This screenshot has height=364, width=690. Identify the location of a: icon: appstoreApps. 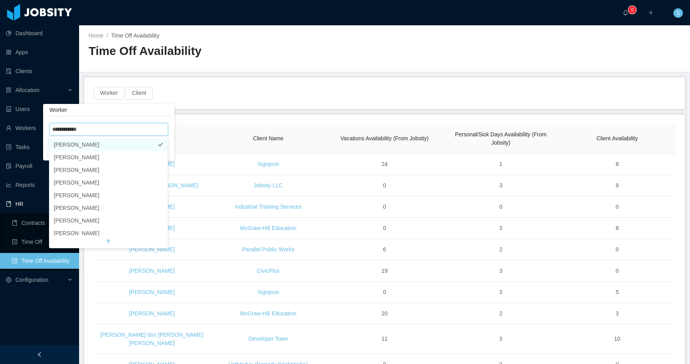
(39, 52).